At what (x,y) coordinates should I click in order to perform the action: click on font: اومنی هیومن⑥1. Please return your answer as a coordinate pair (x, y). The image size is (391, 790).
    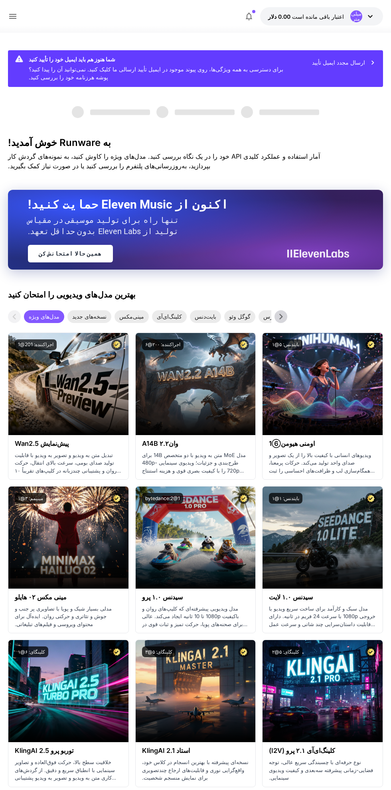
    Looking at the image, I should click on (292, 444).